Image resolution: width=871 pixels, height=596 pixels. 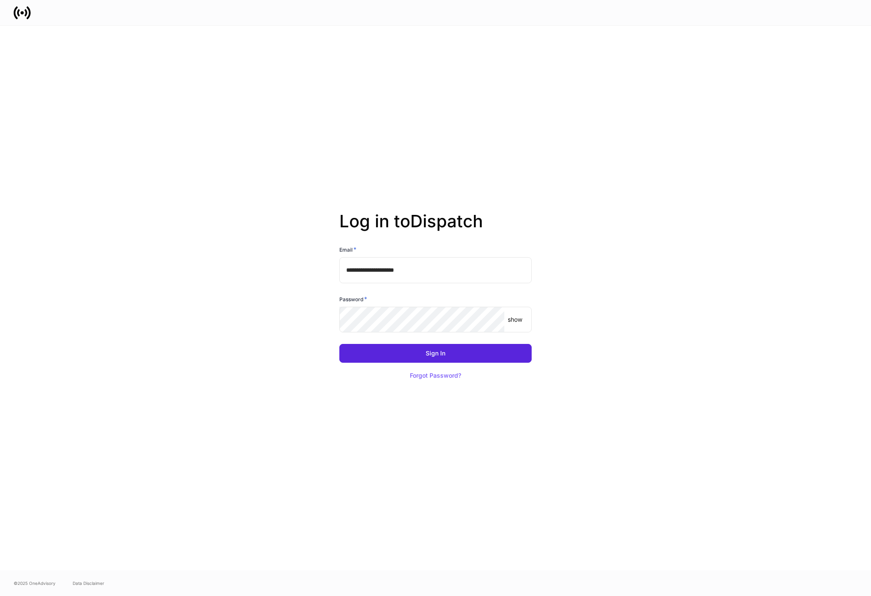 I want to click on p: show, so click(x=515, y=320).